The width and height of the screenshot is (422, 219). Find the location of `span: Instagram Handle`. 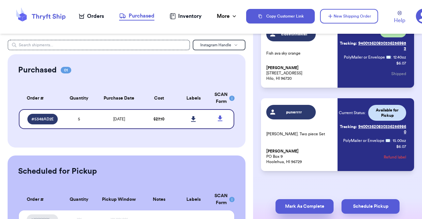

span: Instagram Handle is located at coordinates (216, 45).